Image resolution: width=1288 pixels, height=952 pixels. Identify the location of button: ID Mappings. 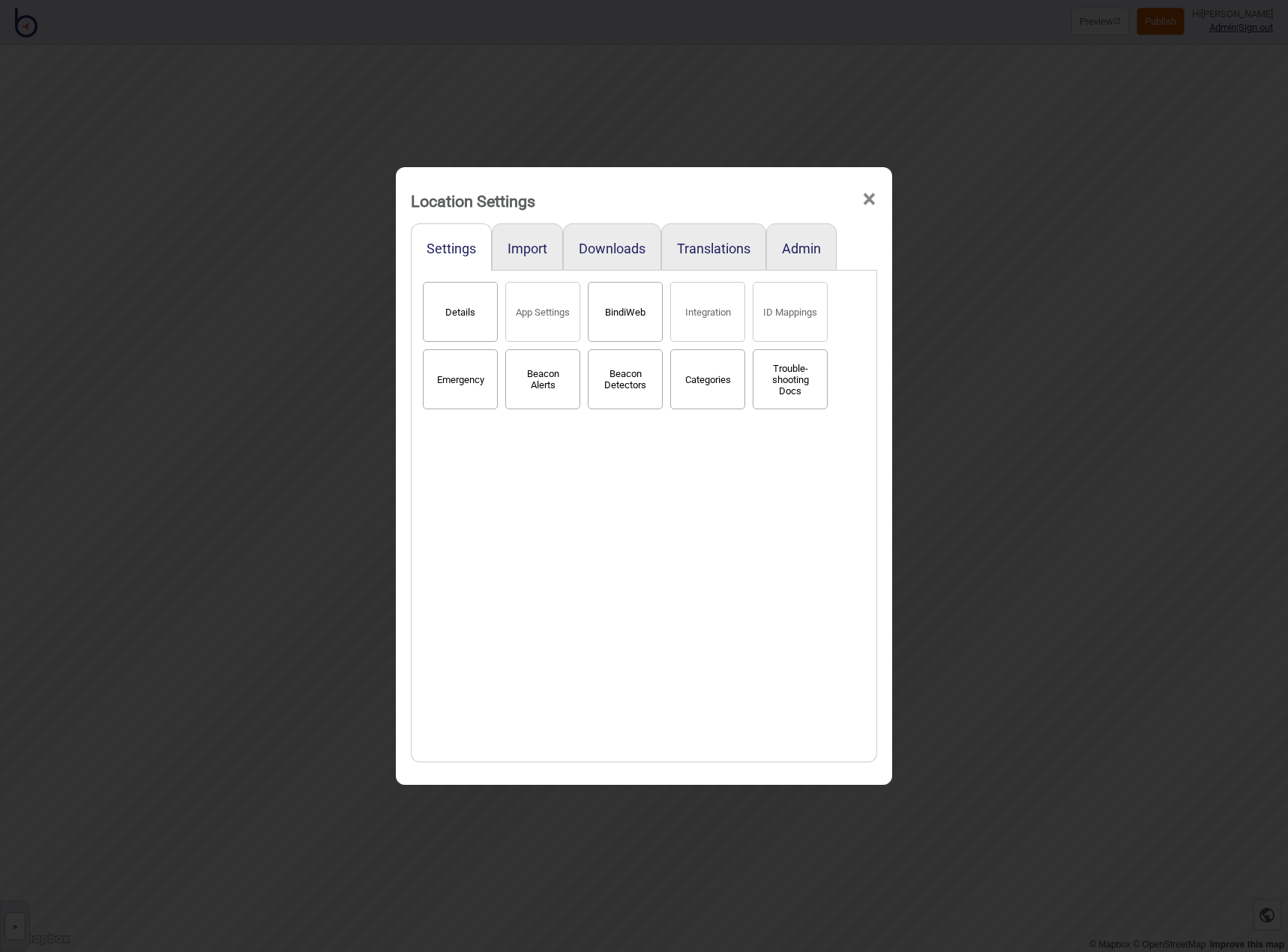
(791, 312).